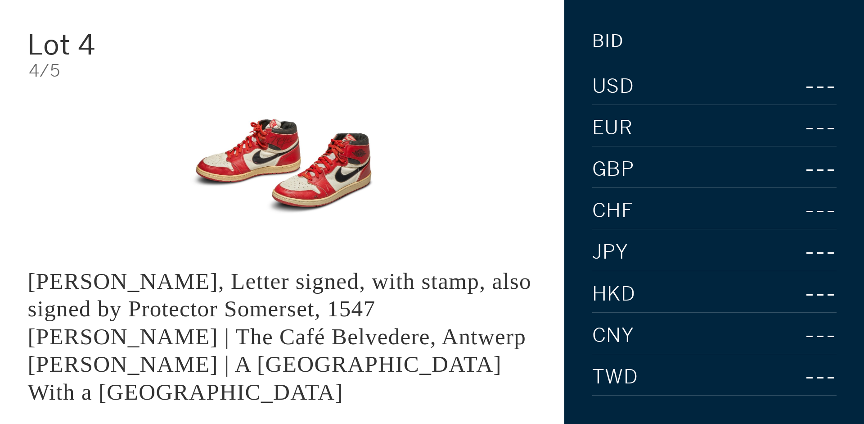 The image size is (864, 424). I want to click on span: JPY, so click(611, 252).